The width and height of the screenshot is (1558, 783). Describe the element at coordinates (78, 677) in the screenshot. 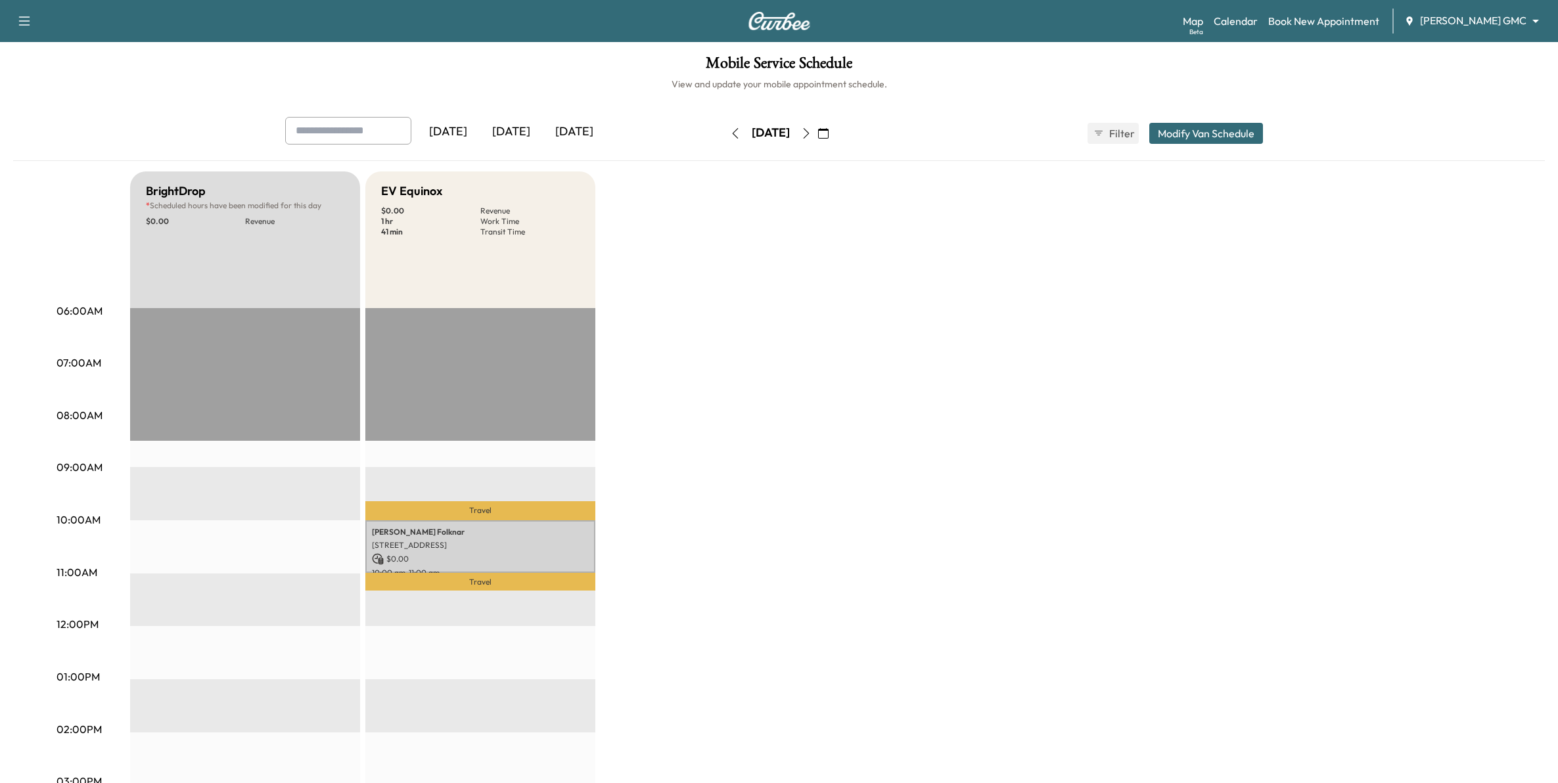

I see `p: 01:00PM` at that location.